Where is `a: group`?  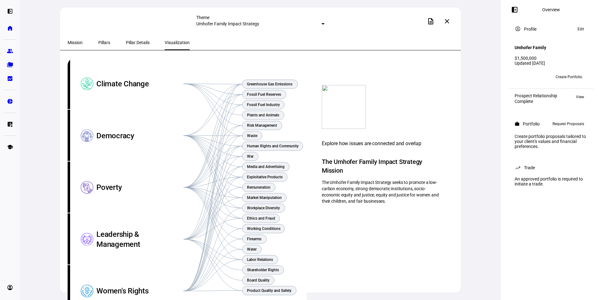 a: group is located at coordinates (10, 51).